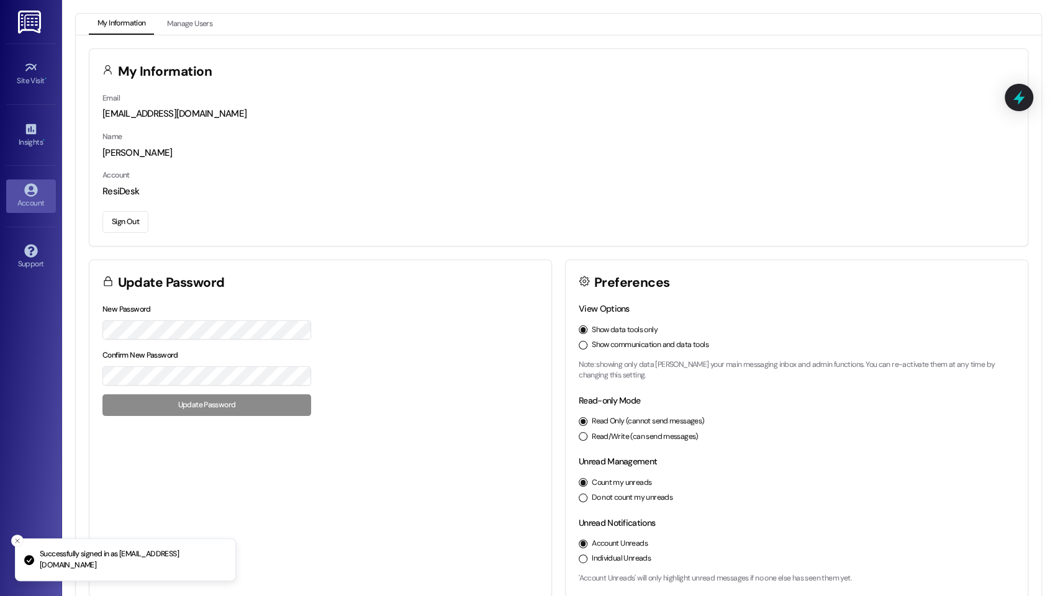 The height and width of the screenshot is (596, 1055). What do you see at coordinates (632, 498) in the screenshot?
I see `label: Do not count my unreads` at bounding box center [632, 498].